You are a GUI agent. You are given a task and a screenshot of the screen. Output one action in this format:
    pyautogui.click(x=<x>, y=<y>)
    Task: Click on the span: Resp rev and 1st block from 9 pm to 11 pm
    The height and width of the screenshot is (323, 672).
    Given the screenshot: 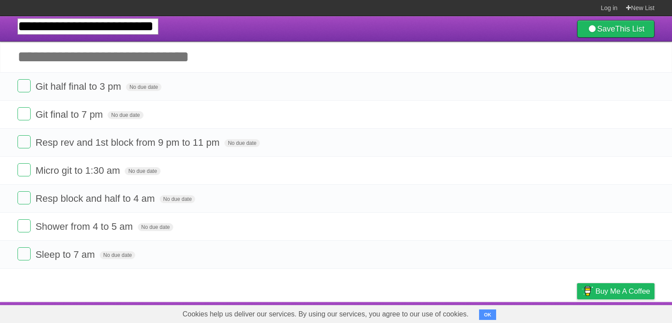 What is the action you would take?
    pyautogui.click(x=129, y=142)
    